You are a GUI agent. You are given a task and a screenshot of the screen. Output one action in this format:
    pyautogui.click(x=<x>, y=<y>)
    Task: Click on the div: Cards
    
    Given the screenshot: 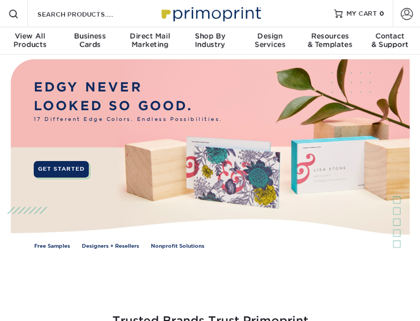 What is the action you would take?
    pyautogui.click(x=90, y=41)
    